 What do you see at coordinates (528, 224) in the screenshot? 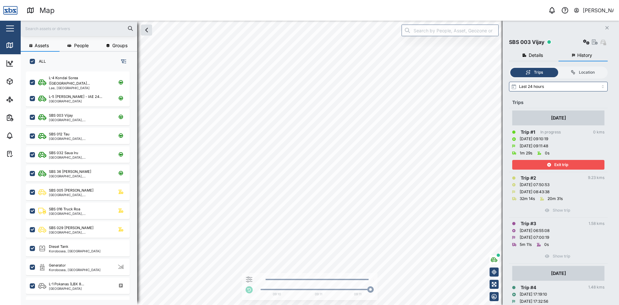
I see `div: Trip # 3` at bounding box center [528, 224].